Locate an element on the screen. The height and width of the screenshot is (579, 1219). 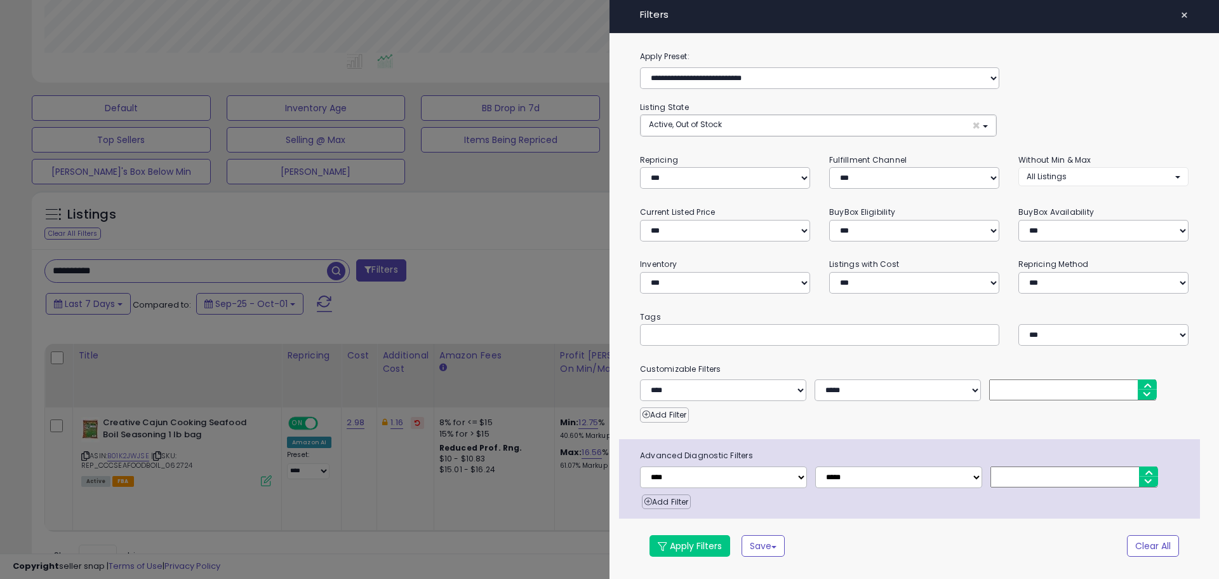
small: Inventory is located at coordinates (659, 264).